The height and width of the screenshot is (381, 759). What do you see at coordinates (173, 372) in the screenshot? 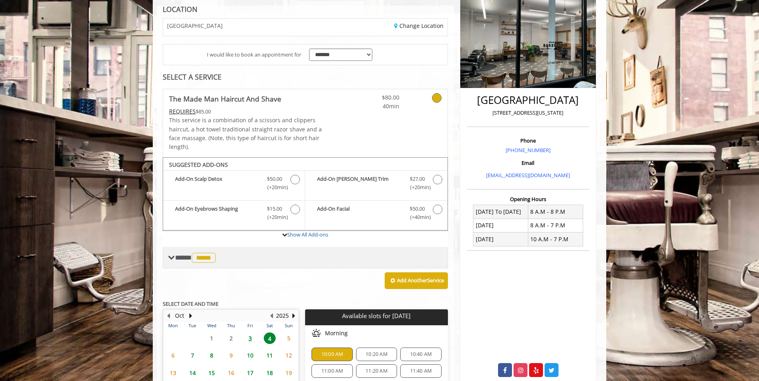
I see `span: 13` at bounding box center [173, 372].